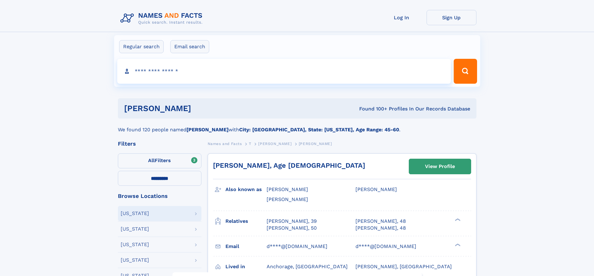 This screenshot has width=594, height=276. What do you see at coordinates (451, 17) in the screenshot?
I see `a: Sign Up` at bounding box center [451, 17].